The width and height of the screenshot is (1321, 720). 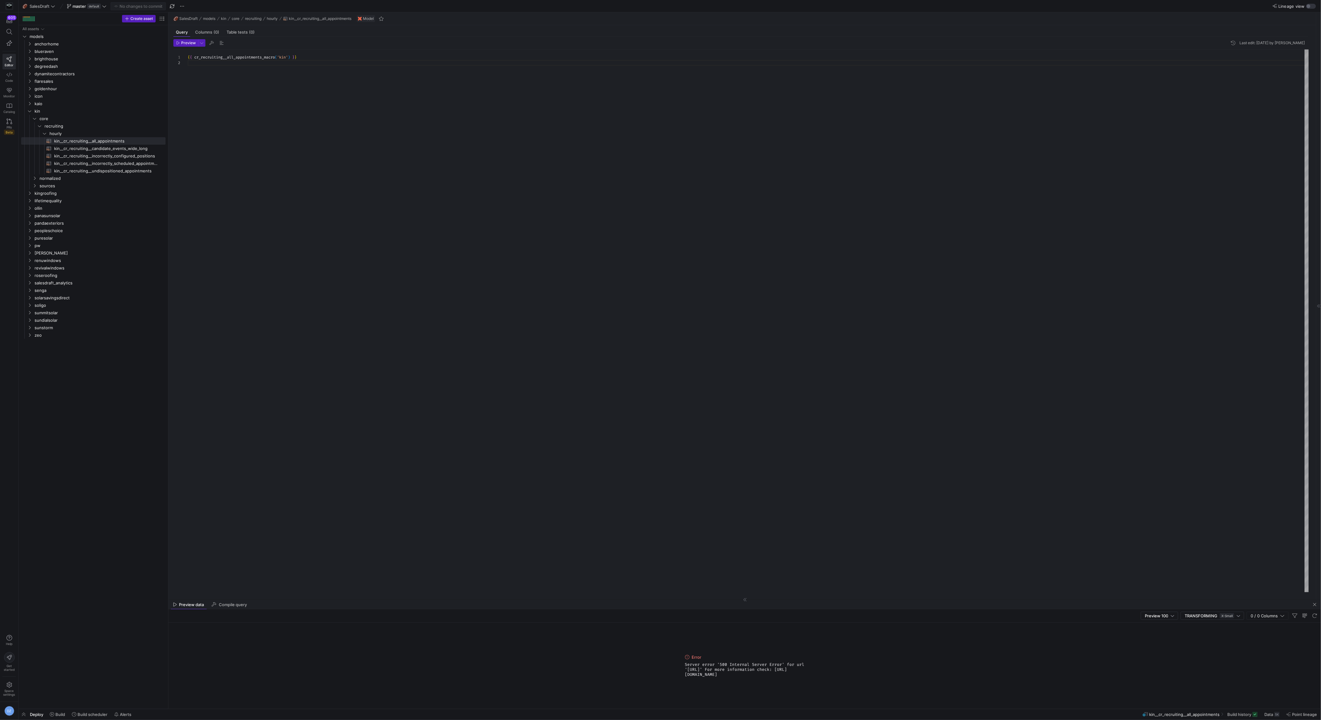 What do you see at coordinates (9, 112) in the screenshot?
I see `span: Catalog` at bounding box center [9, 112].